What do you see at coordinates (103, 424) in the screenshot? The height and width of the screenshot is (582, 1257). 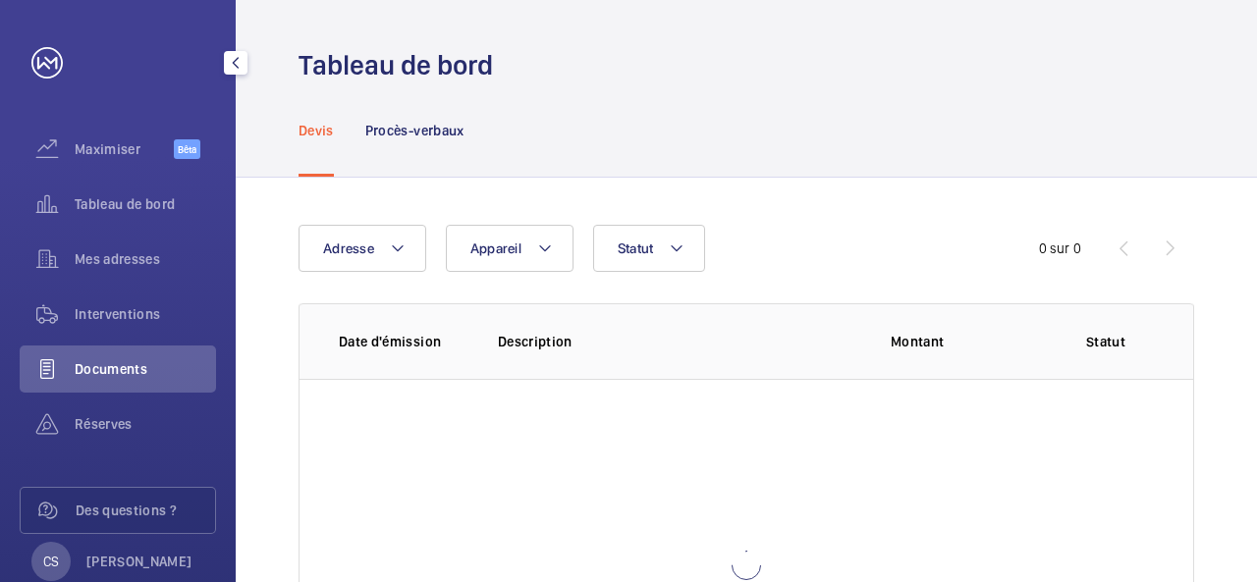 I see `font: Réserves` at bounding box center [103, 424].